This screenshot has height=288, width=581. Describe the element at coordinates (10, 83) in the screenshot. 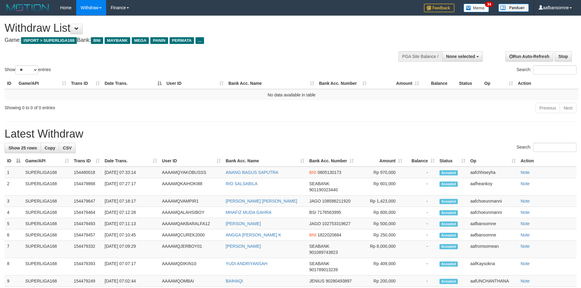

I see `th: ID` at that location.